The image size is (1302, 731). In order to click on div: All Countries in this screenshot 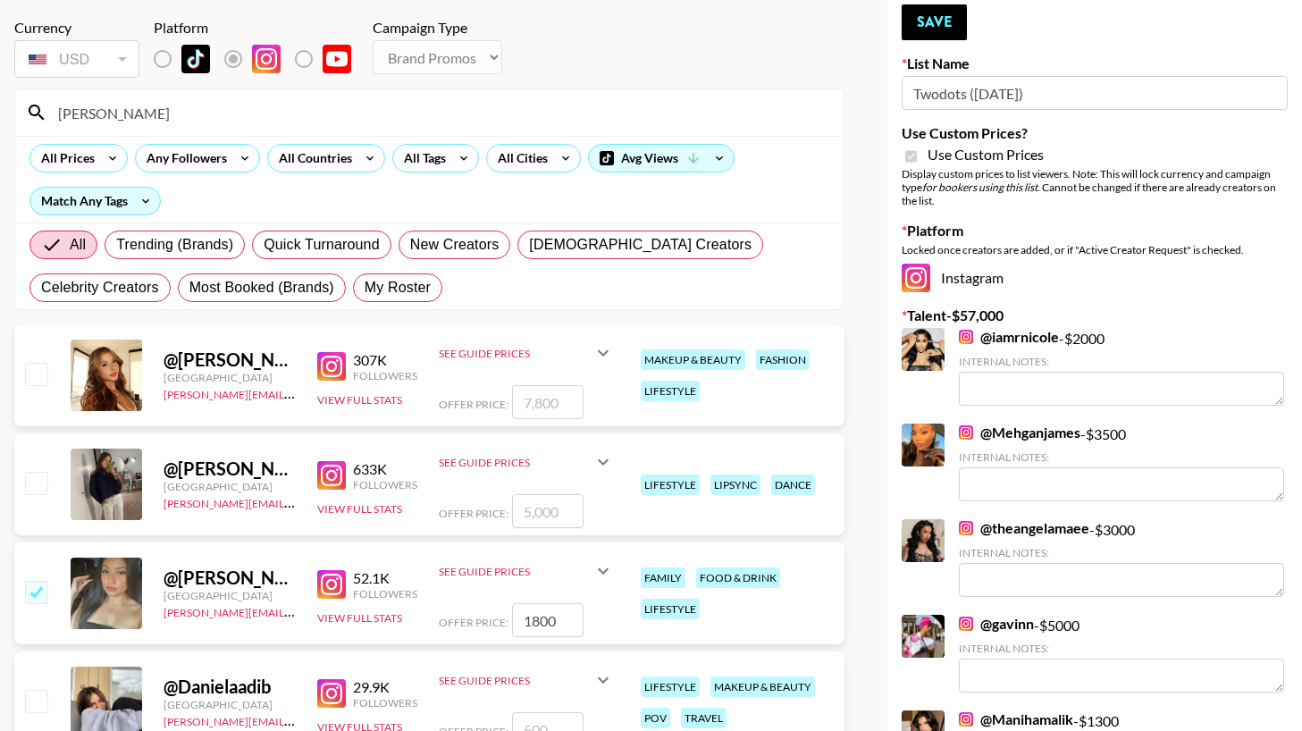, I will do `click(312, 158)`.